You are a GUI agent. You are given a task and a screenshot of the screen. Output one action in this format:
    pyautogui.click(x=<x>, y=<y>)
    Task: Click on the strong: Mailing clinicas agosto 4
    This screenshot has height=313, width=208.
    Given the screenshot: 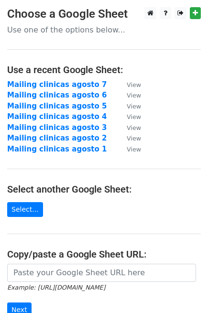 What is the action you would take?
    pyautogui.click(x=57, y=117)
    